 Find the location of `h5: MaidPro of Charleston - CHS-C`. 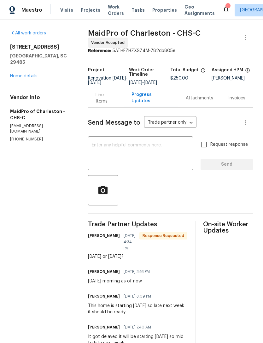

h5: MaidPro of Charleston - CHS-C is located at coordinates (41, 114).